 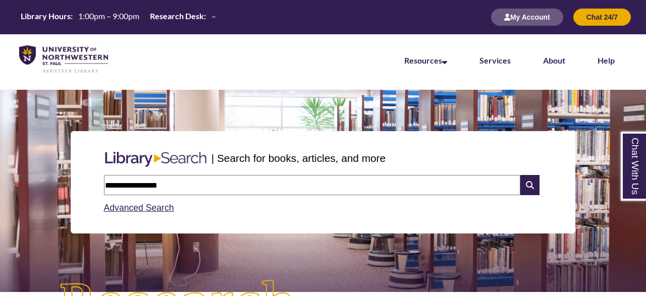 I want to click on img: Libary Search, so click(x=155, y=159).